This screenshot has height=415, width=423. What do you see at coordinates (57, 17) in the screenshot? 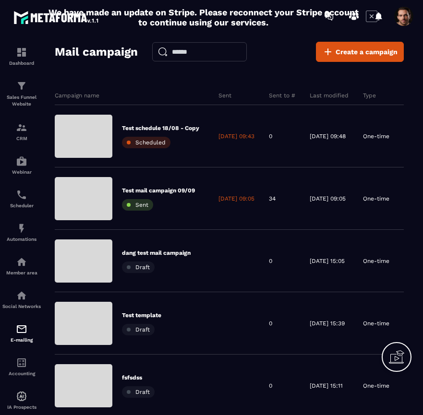
I see `img: logo` at bounding box center [57, 17].